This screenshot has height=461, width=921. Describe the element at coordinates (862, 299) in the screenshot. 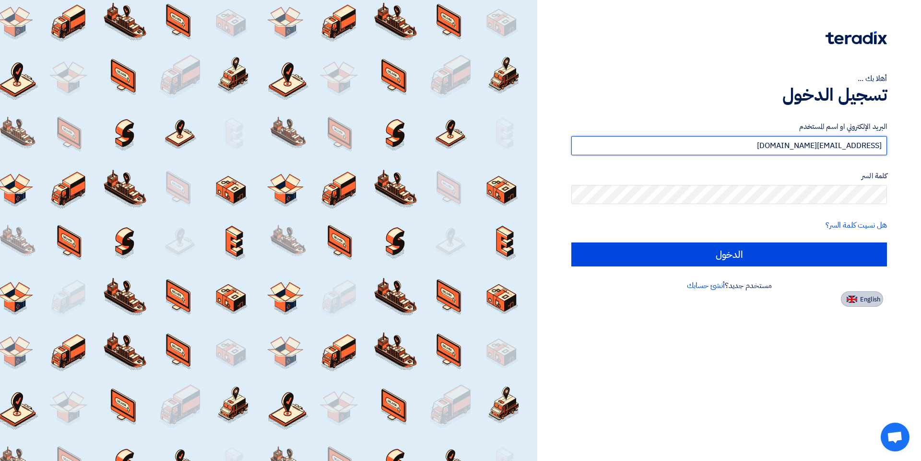

I see `button: English` at that location.